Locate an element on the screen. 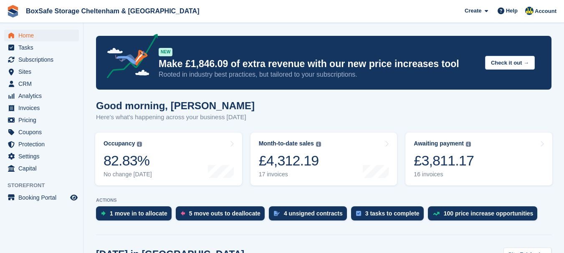  span: Account is located at coordinates (545, 11).